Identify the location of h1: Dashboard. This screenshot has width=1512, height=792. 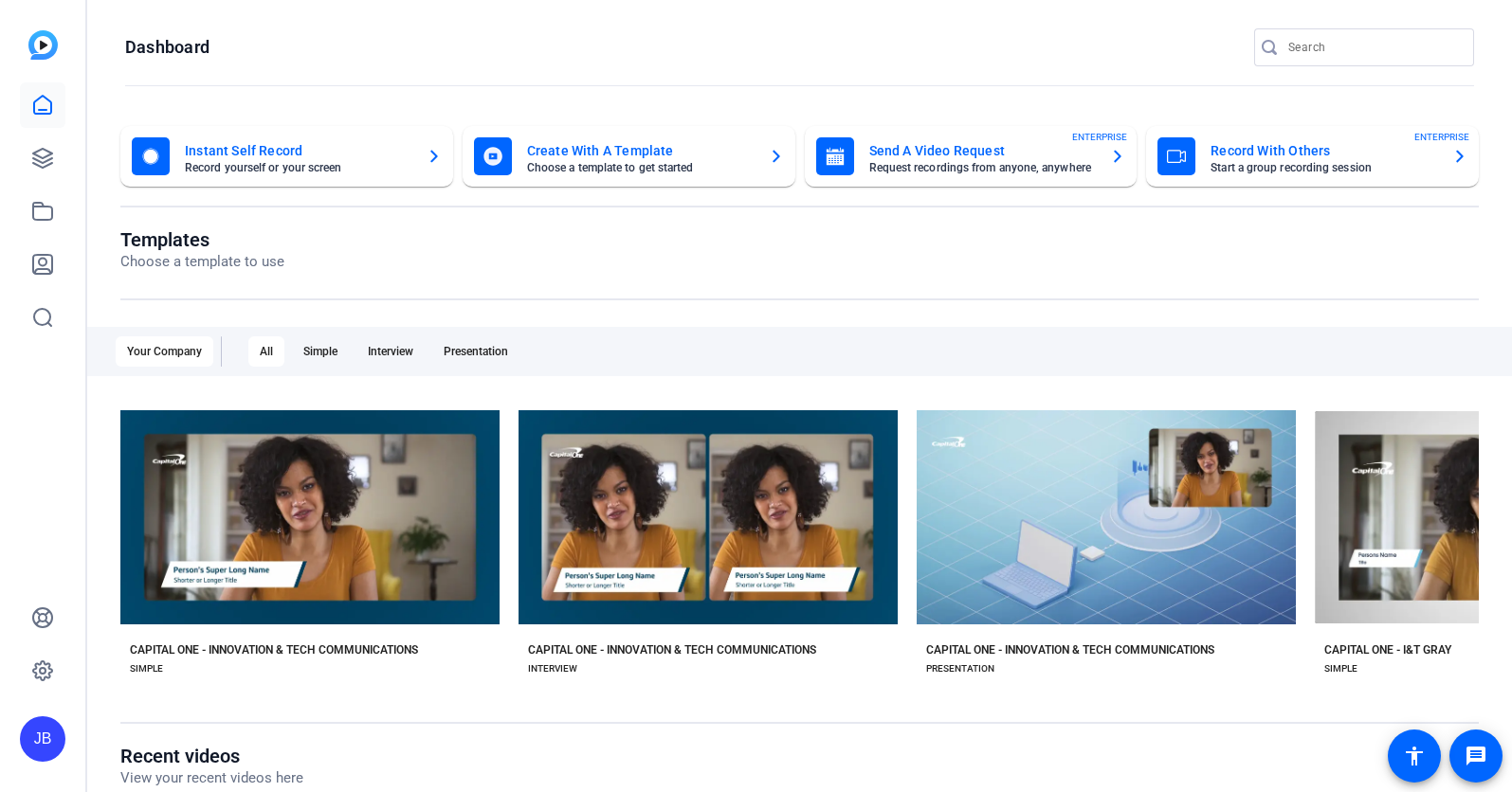
(166, 48).